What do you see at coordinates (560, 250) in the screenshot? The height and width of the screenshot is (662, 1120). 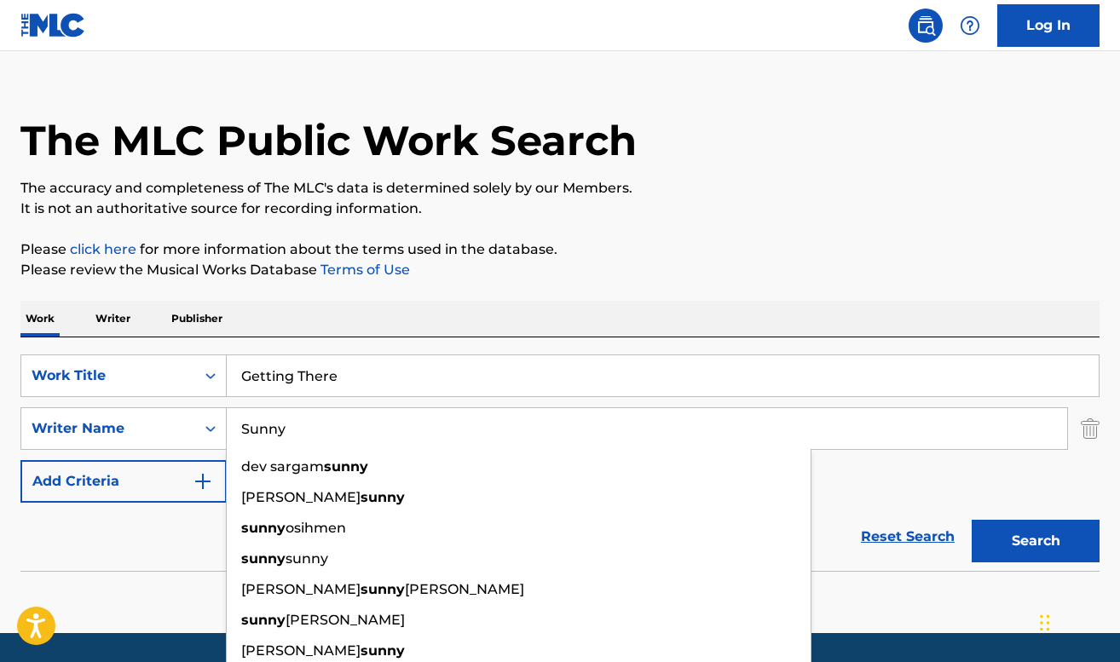 I see `p: Please for more information about the terms used in the database.` at bounding box center [560, 250].